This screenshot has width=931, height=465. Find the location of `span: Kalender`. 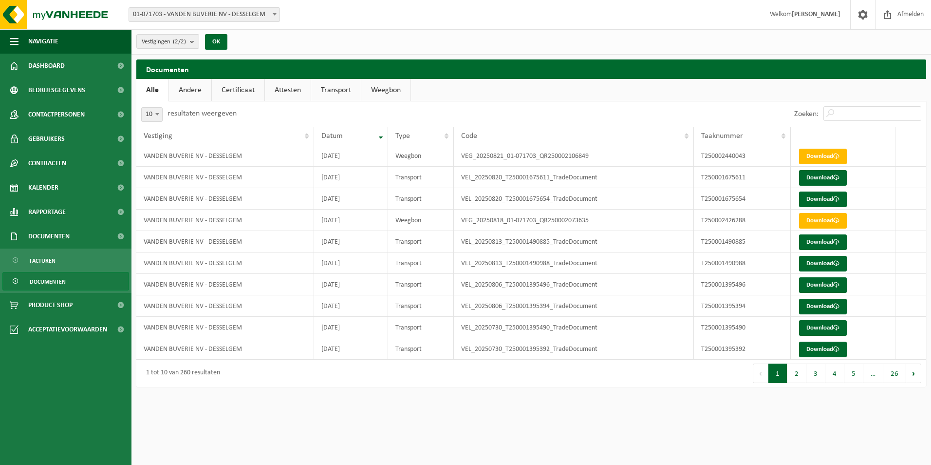

span: Kalender is located at coordinates (43, 188).